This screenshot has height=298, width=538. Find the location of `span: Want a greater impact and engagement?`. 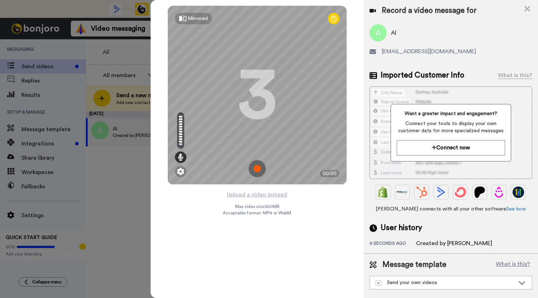

span: Want a greater impact and engagement? is located at coordinates (450, 114).